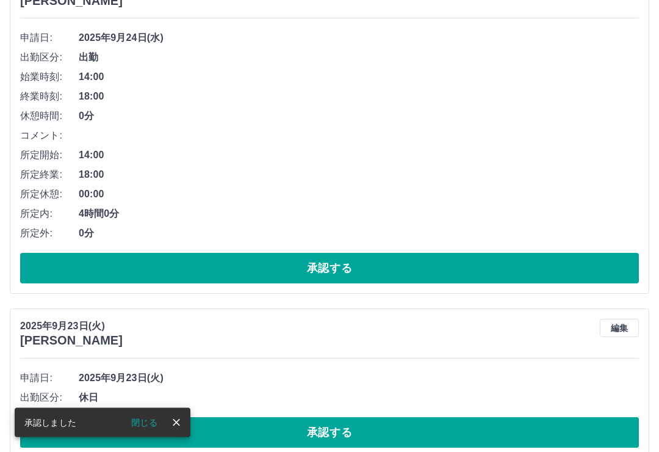 The height and width of the screenshot is (452, 659). Describe the element at coordinates (49, 234) in the screenshot. I see `span: 所定外:` at that location.